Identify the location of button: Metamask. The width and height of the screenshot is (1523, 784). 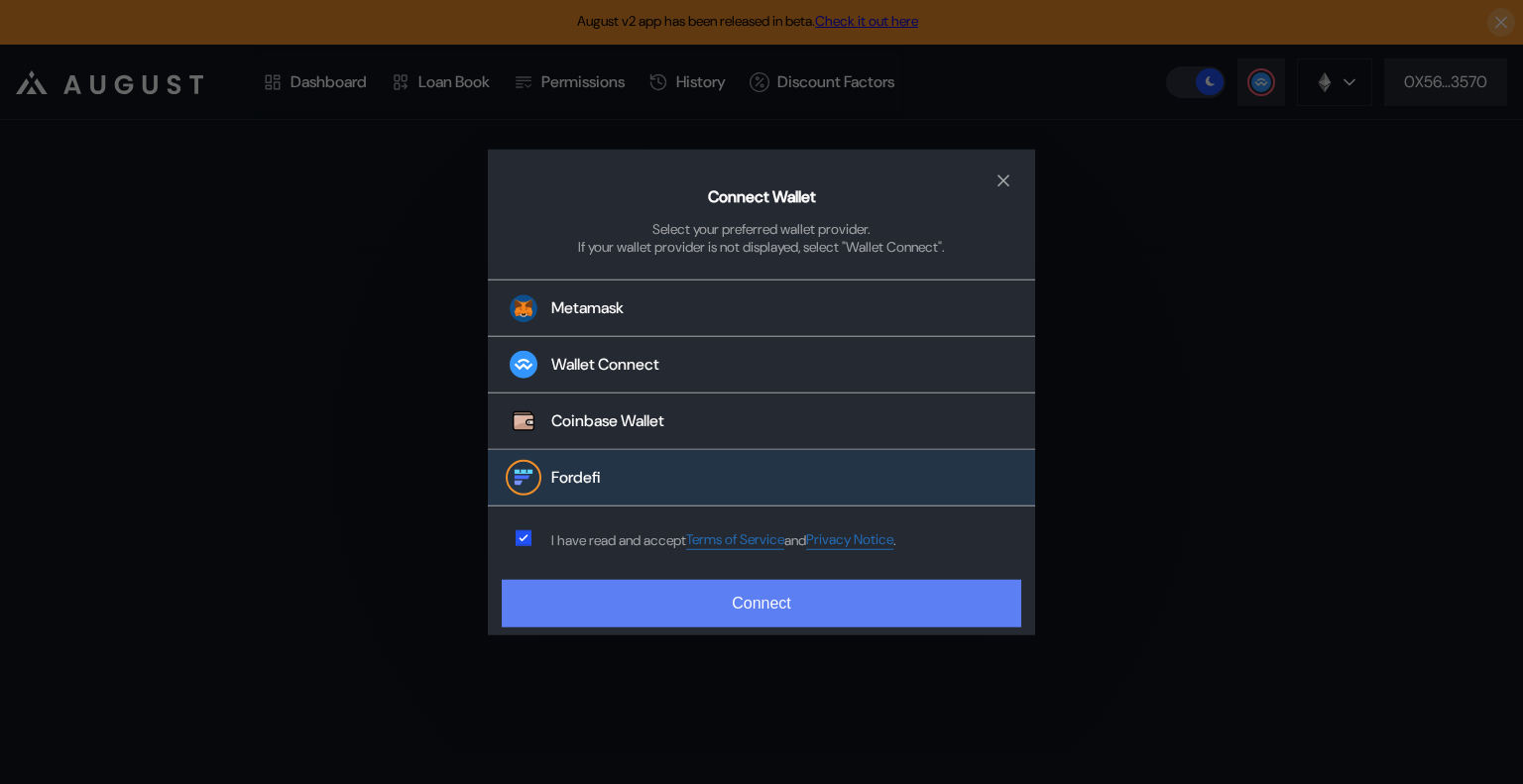
(762, 308).